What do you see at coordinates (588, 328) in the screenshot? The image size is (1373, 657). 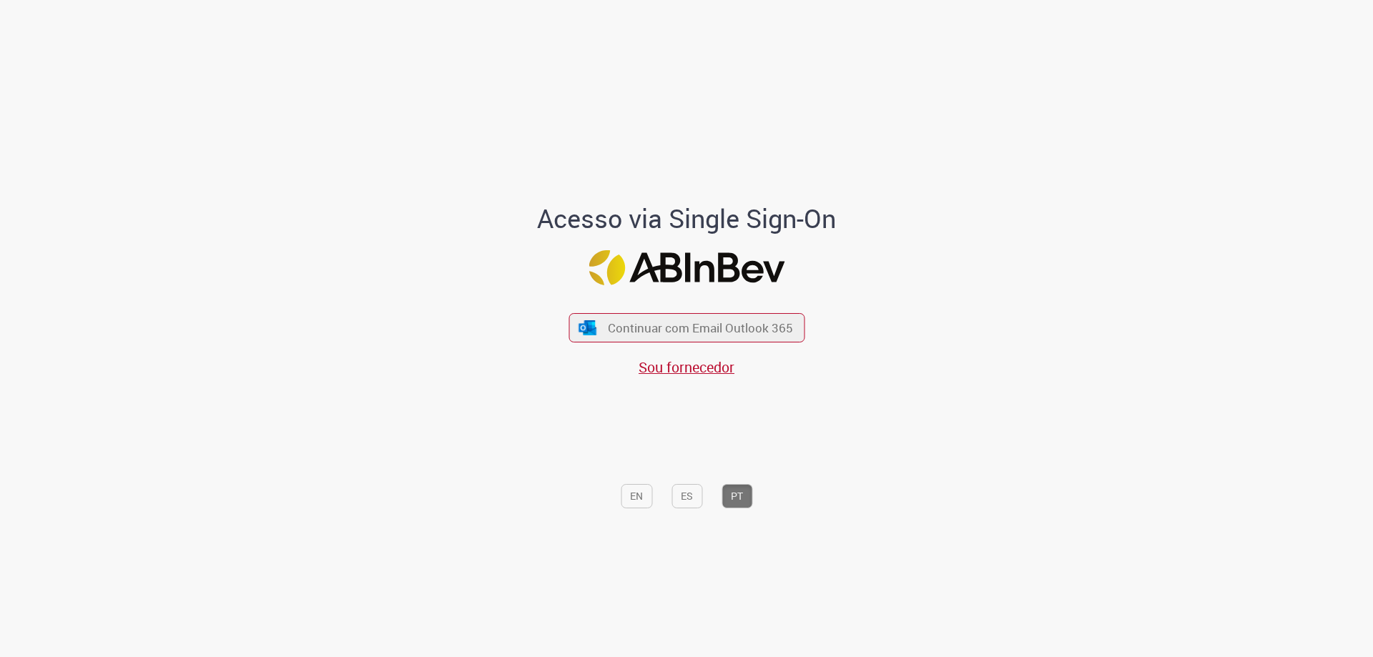 I see `img: ícone Azure/Microsoft 360` at bounding box center [588, 328].